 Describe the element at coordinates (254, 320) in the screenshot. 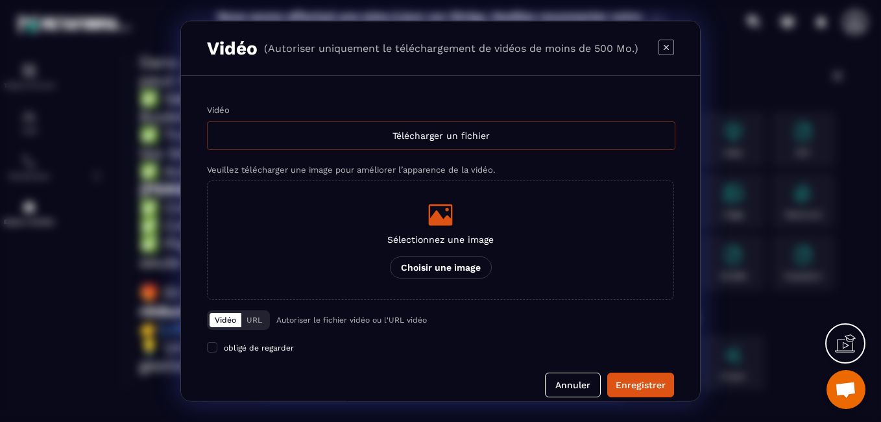

I see `button: URL` at that location.